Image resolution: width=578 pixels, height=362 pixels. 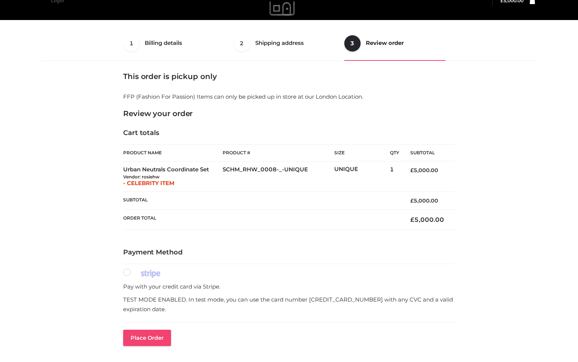 What do you see at coordinates (289, 97) in the screenshot?
I see `p: FFP (Fashion For Passion) Items can only be picked up in store at our London Location.` at bounding box center [289, 97].